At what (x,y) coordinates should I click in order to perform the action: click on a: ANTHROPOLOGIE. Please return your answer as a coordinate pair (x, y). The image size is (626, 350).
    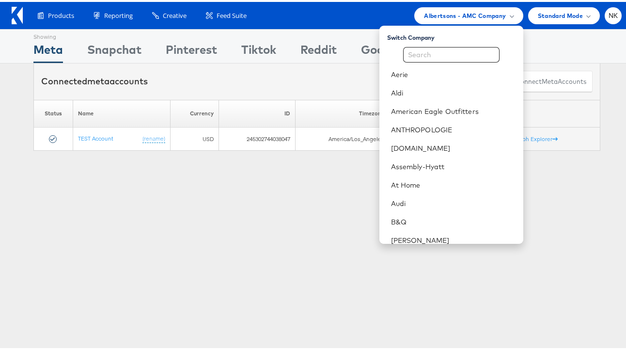
    Looking at the image, I should click on (453, 128).